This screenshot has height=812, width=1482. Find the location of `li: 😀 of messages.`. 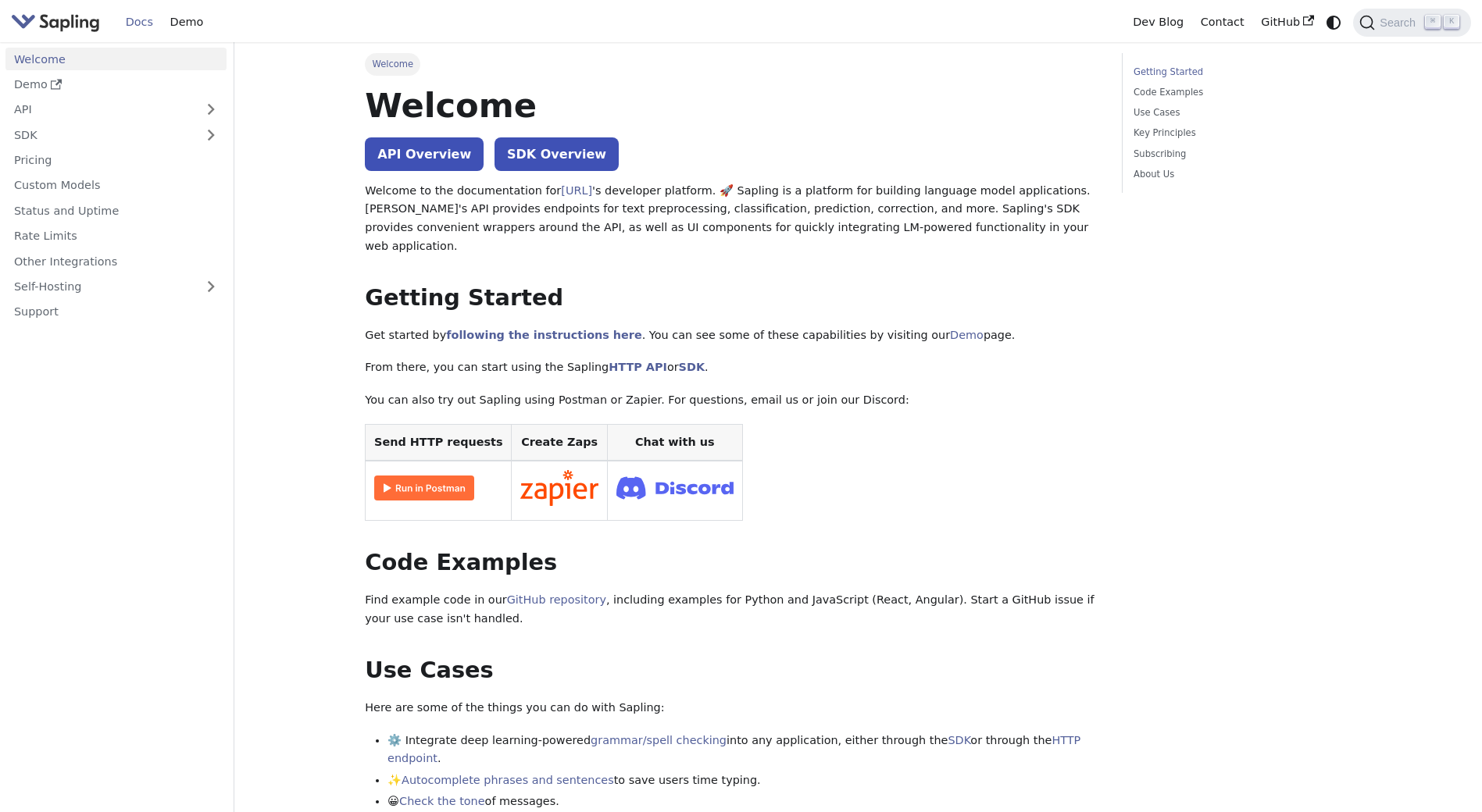

li: 😀 of messages. is located at coordinates (742, 802).